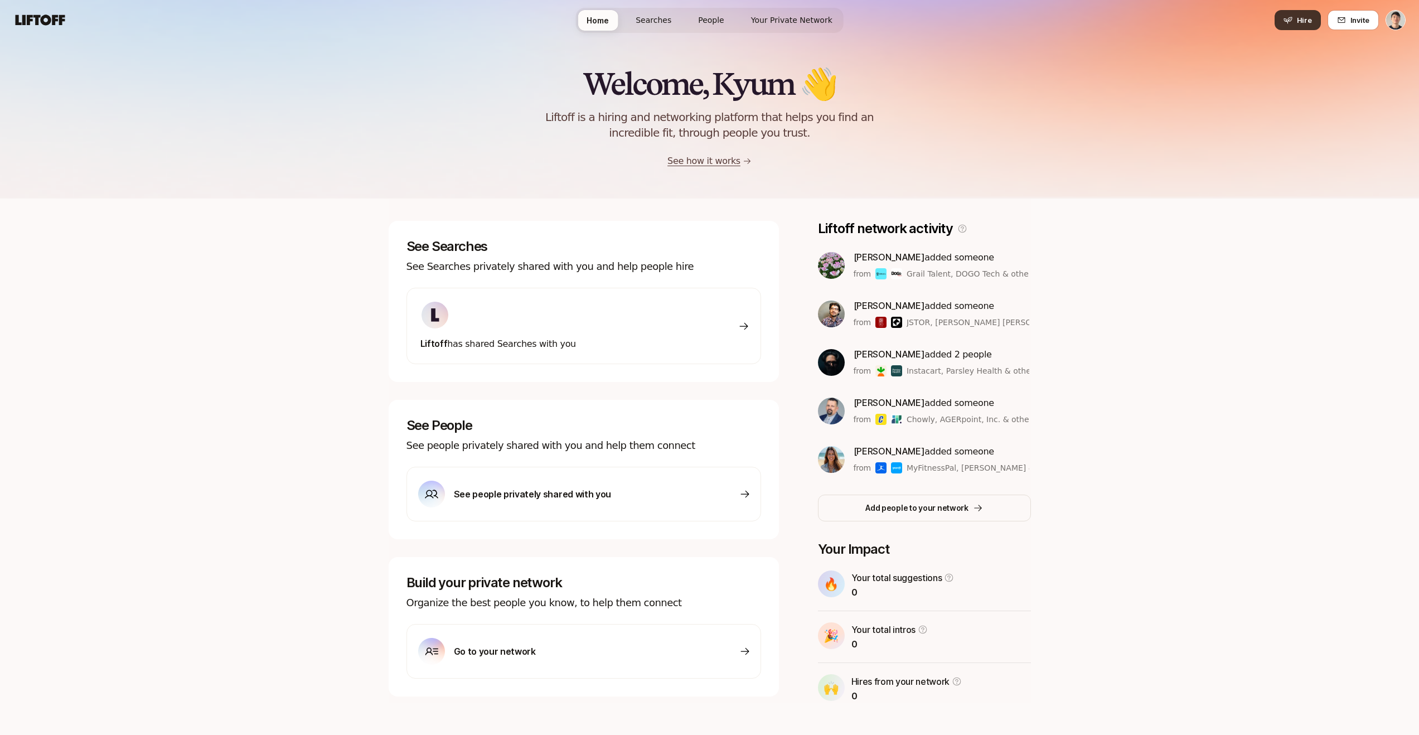 The width and height of the screenshot is (1419, 735). I want to click on img: MyFitnessPal, so click(881, 468).